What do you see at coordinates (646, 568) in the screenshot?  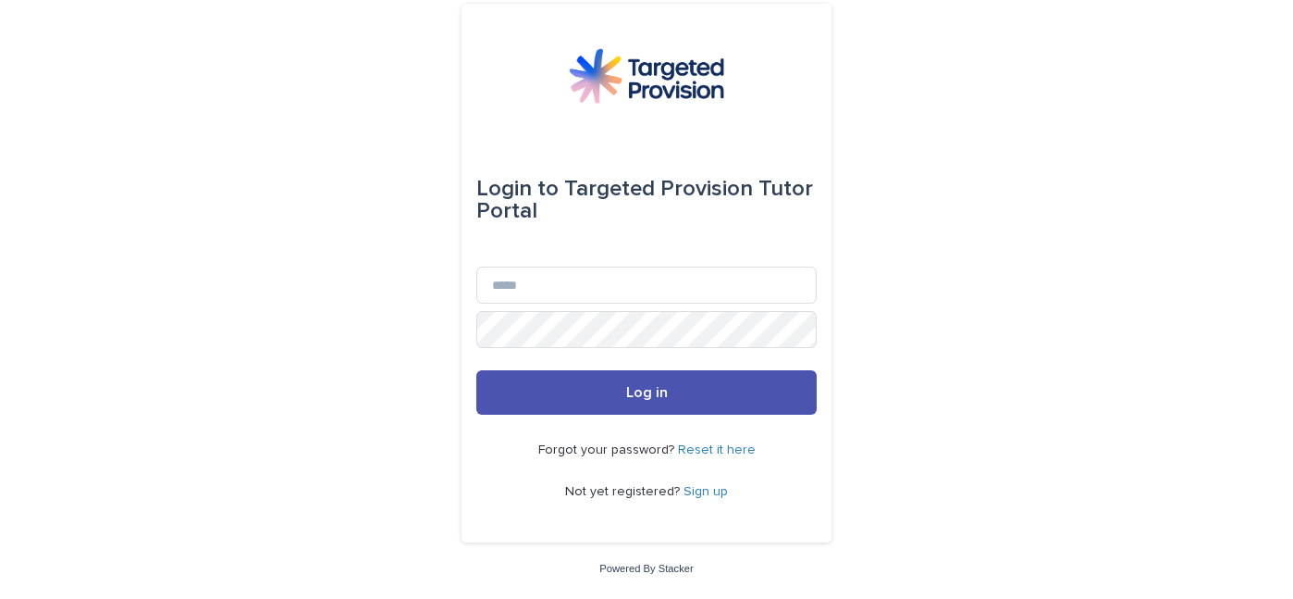 I see `a: Powered By Stacker` at bounding box center [646, 568].